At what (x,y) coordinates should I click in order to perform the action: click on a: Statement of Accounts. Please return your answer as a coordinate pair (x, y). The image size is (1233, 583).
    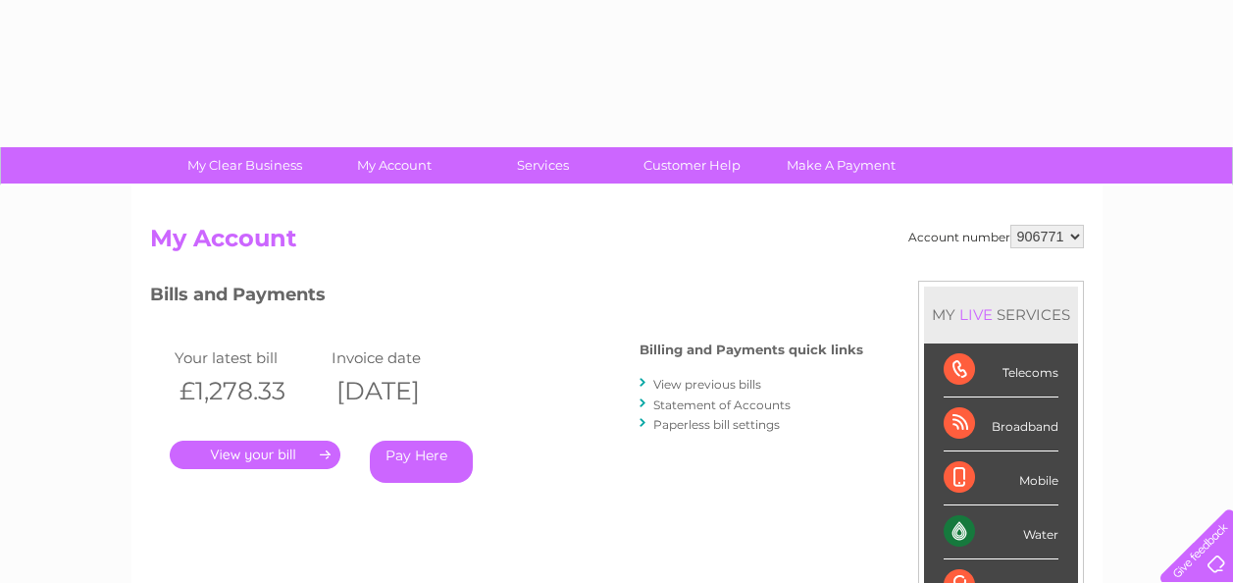
    Looking at the image, I should click on (722, 404).